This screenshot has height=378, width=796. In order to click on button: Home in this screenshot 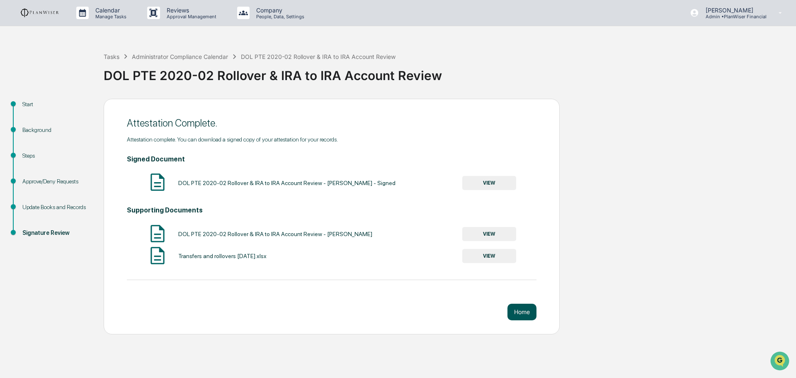, I will do `click(522, 312)`.